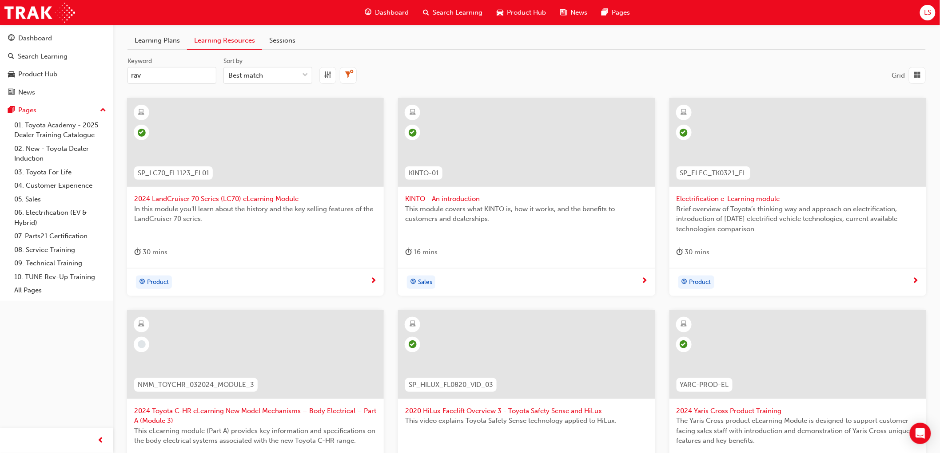  Describe the element at coordinates (798, 197) in the screenshot. I see `a: SP_ELEC_TK0321_ELElectrification e-Learning moduleBrief overview of Toyota’s thinking way and app...` at that location.